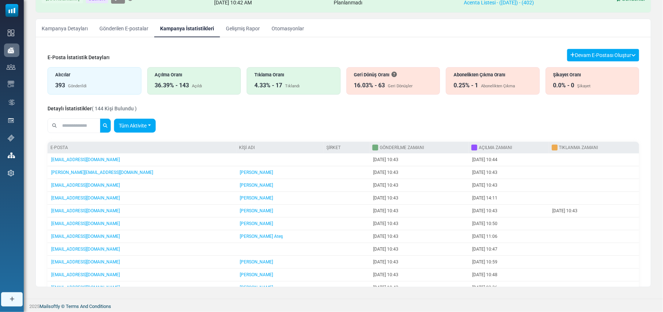 The width and height of the screenshot is (663, 312). Describe the element at coordinates (584, 86) in the screenshot. I see `div: Şikayet` at that location.